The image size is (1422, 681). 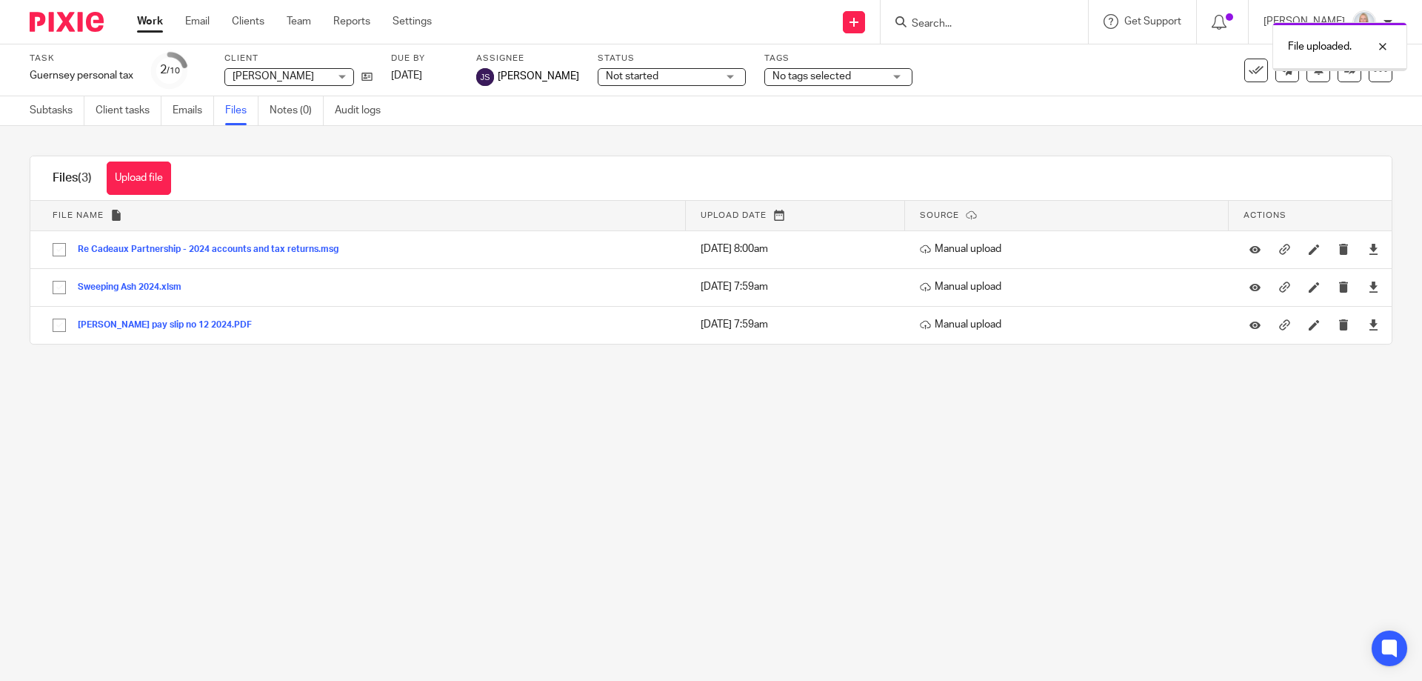 I want to click on span: Source, so click(x=939, y=215).